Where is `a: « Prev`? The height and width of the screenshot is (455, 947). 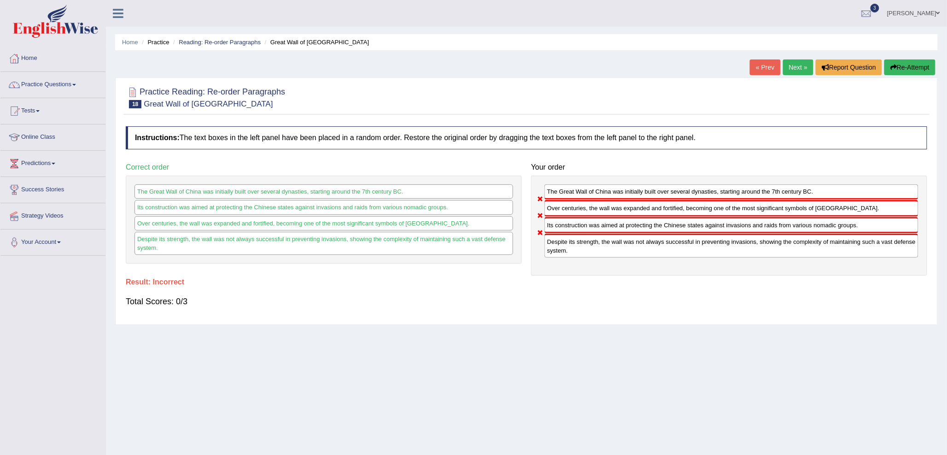
a: « Prev is located at coordinates (765, 67).